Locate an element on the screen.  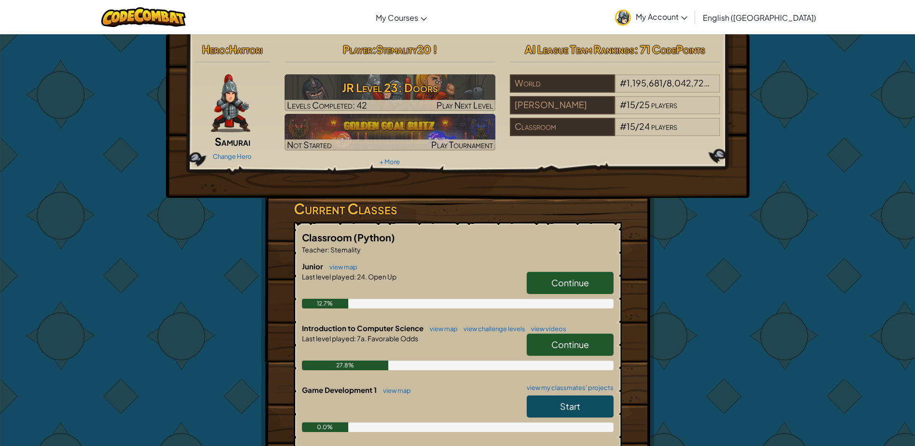
span: Stemality20 ! is located at coordinates (407, 49).